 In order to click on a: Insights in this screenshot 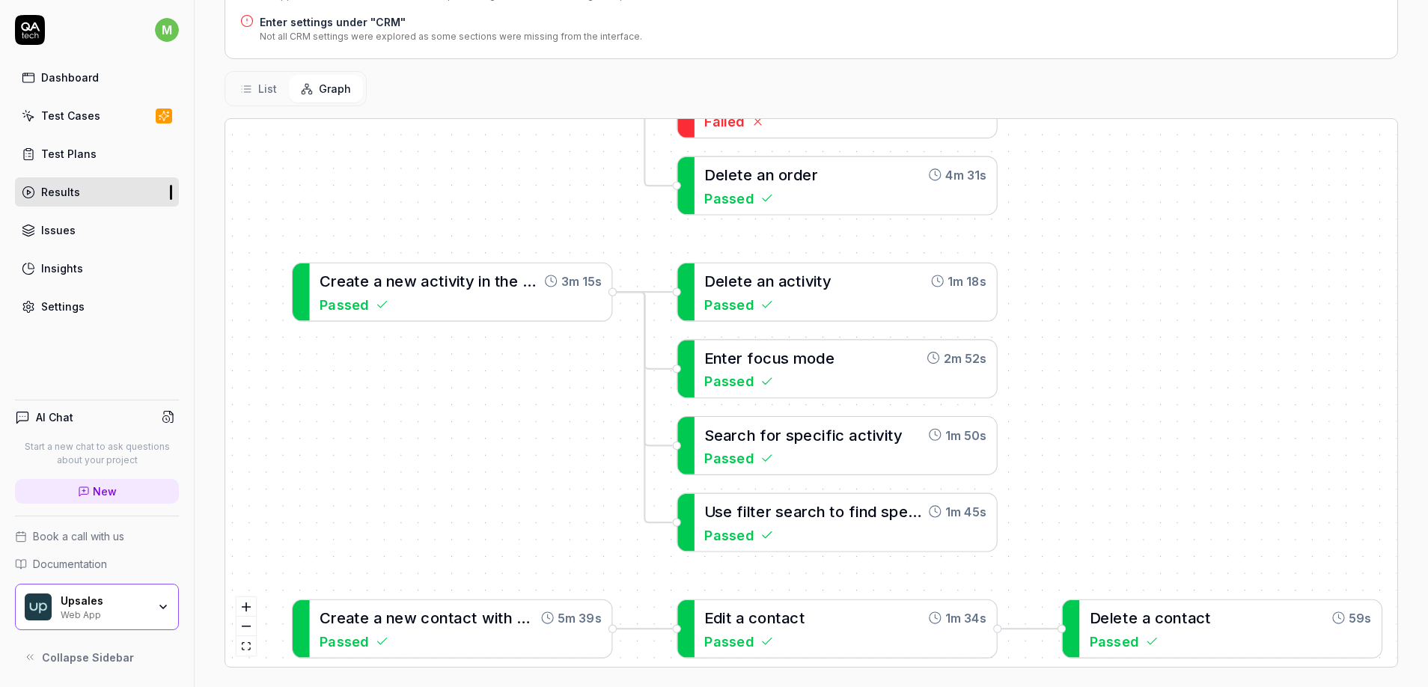, I will do `click(97, 268)`.